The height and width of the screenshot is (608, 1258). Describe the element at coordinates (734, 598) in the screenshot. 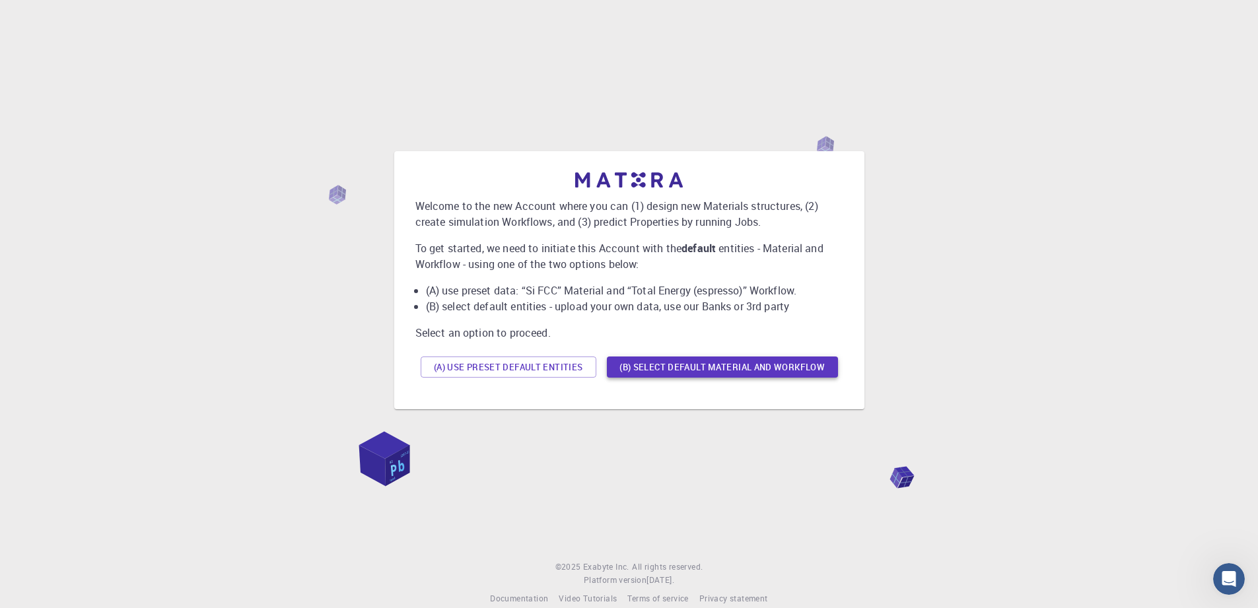

I see `span: Privacy statement` at that location.